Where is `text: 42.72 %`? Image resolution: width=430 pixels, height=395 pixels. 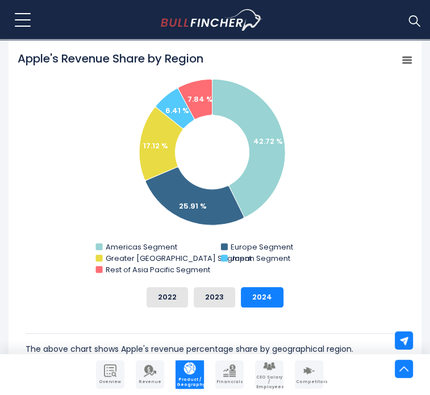
text: 42.72 % is located at coordinates (268, 141).